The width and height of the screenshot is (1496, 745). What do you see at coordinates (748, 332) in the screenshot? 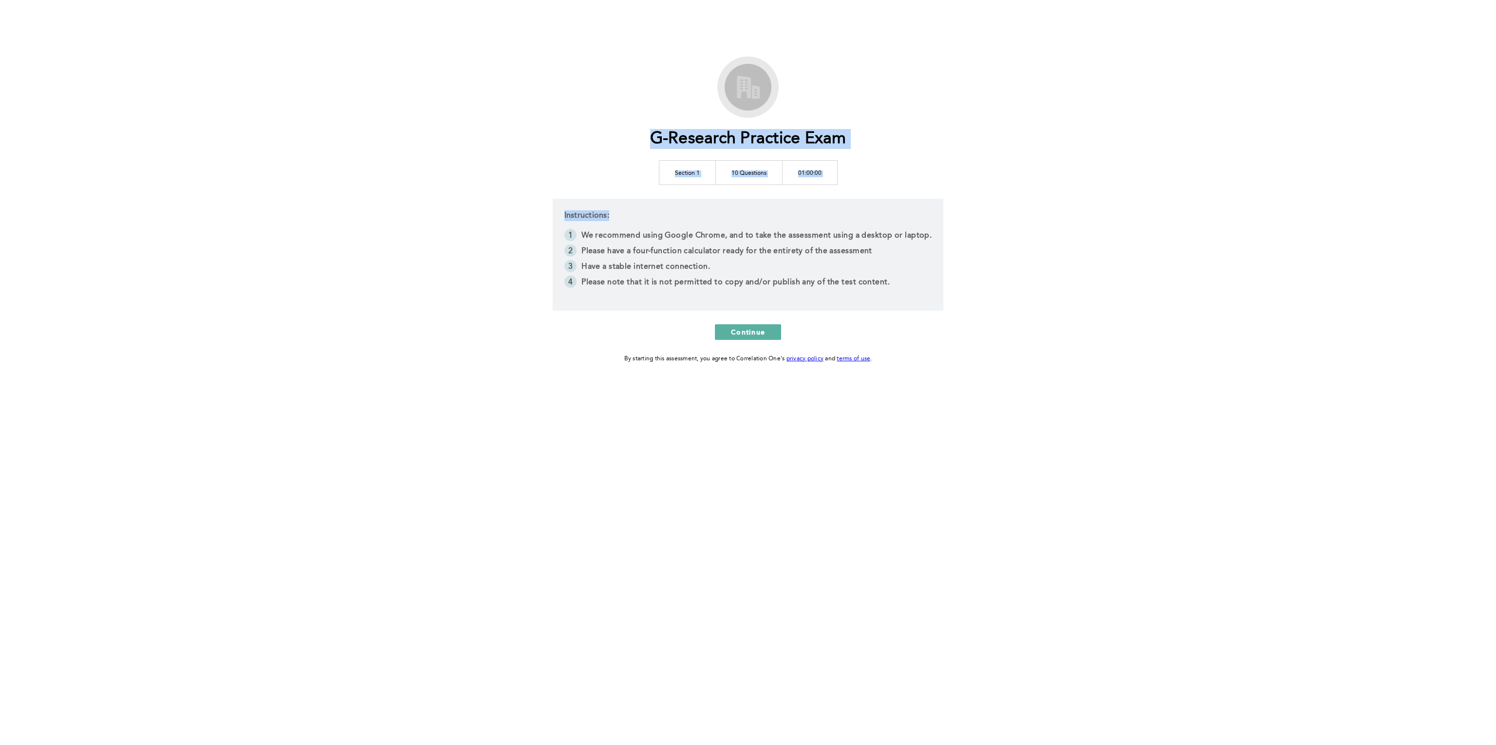
I see `button: Continue` at bounding box center [748, 332].